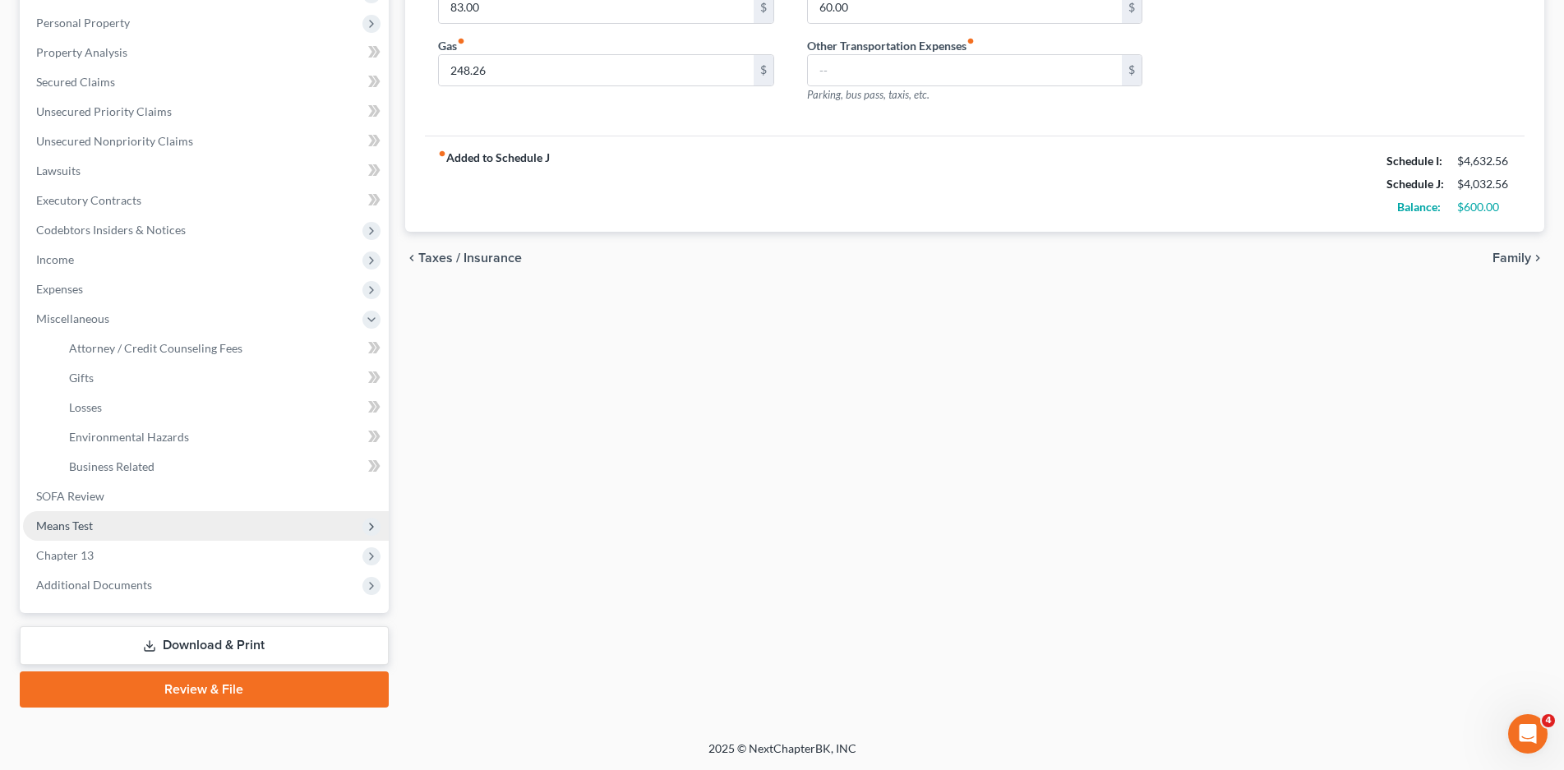 The image size is (1564, 770). What do you see at coordinates (81, 52) in the screenshot?
I see `span: Property Analysis` at bounding box center [81, 52].